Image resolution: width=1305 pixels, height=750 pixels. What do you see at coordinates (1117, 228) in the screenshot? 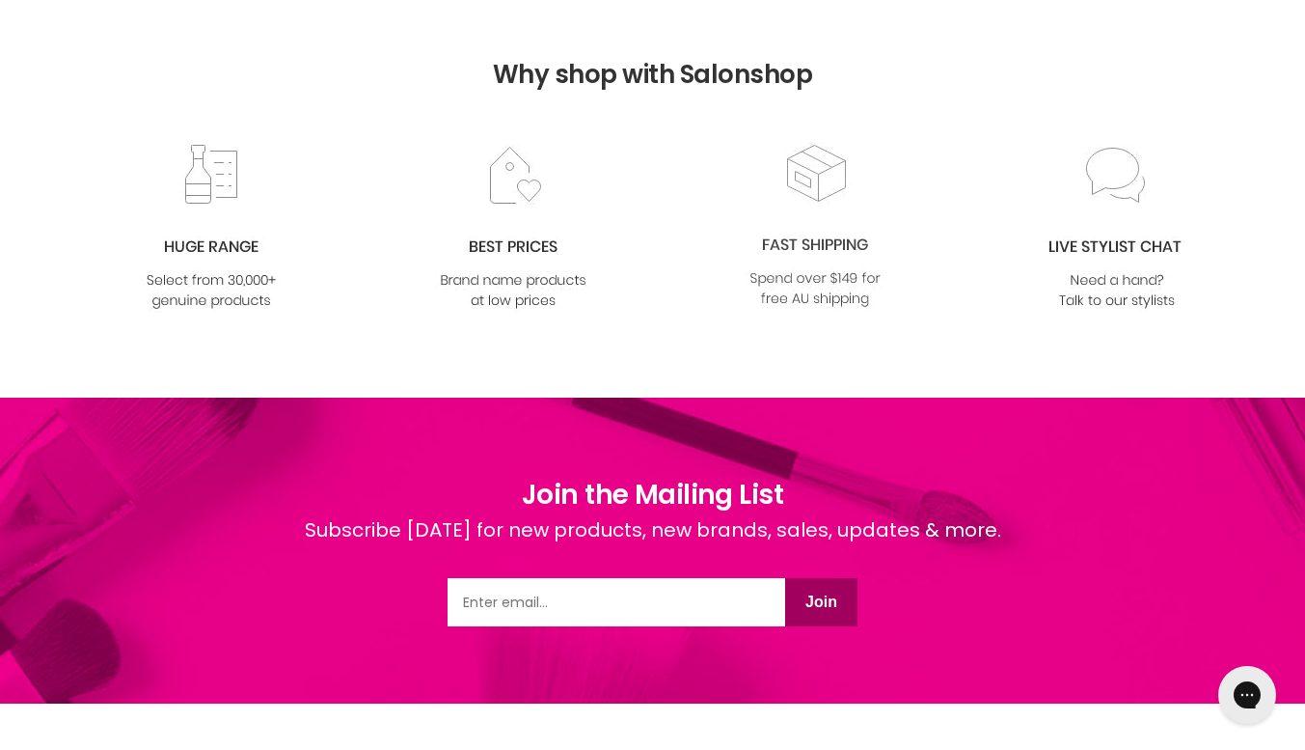
I see `img: chat_c0a1c8f7-3133-4fc6-855f-7264552747f6.jpg` at bounding box center [1117, 228].